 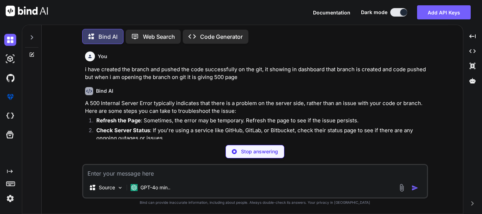 What do you see at coordinates (108, 37) in the screenshot?
I see `p: Bind AI` at bounding box center [108, 37].